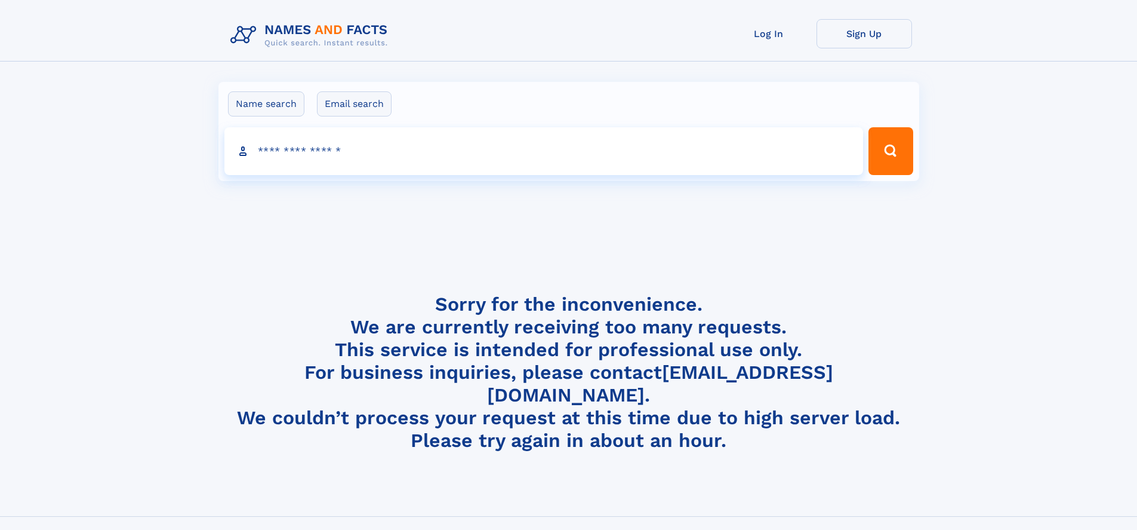  Describe the element at coordinates (354, 104) in the screenshot. I see `label: Email search` at that location.